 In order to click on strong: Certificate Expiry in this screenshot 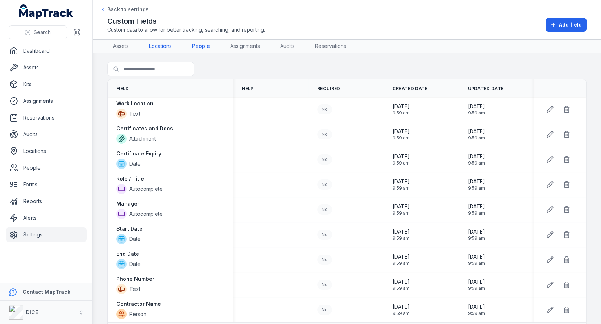, I will do `click(139, 153)`.